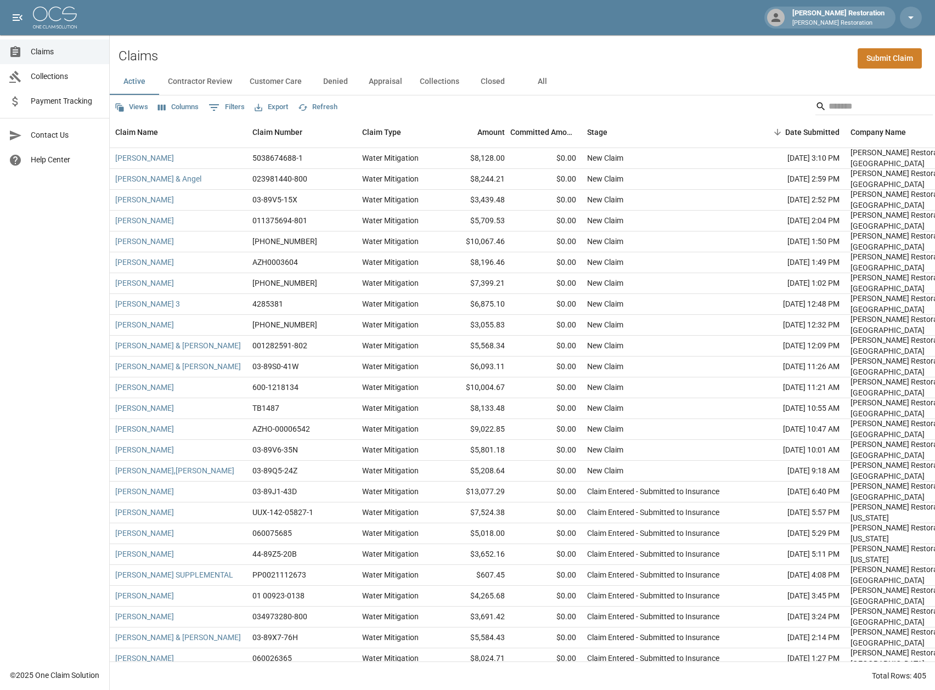 Image resolution: width=935 pixels, height=690 pixels. I want to click on button: All, so click(542, 82).